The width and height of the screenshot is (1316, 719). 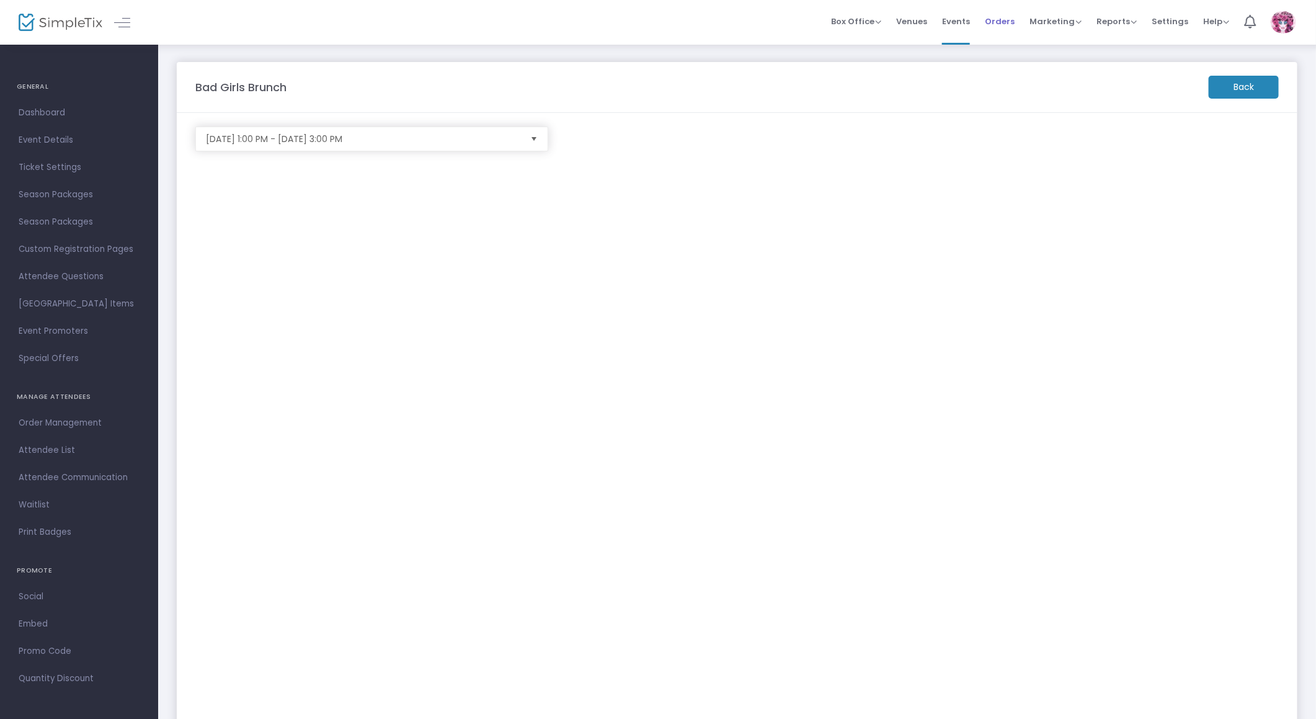 What do you see at coordinates (1216, 21) in the screenshot?
I see `span: Help` at bounding box center [1216, 21].